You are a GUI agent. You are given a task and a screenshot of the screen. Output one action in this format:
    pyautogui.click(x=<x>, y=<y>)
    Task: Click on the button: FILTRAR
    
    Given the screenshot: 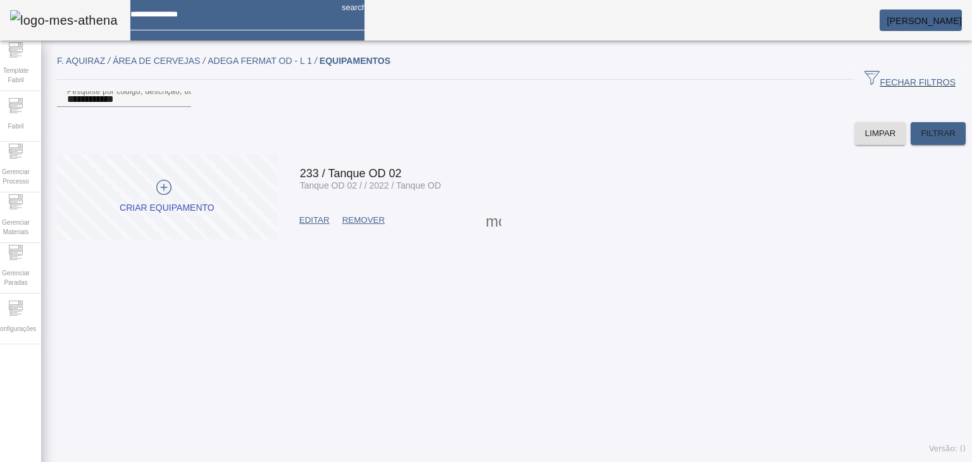 What is the action you would take?
    pyautogui.click(x=938, y=134)
    